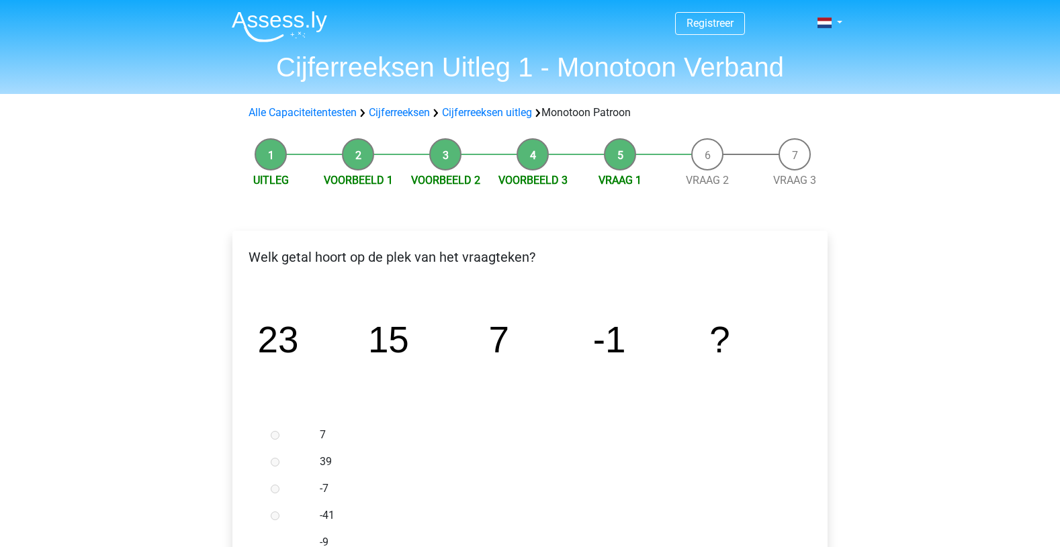 The width and height of the screenshot is (1060, 547). I want to click on label: -7, so click(552, 489).